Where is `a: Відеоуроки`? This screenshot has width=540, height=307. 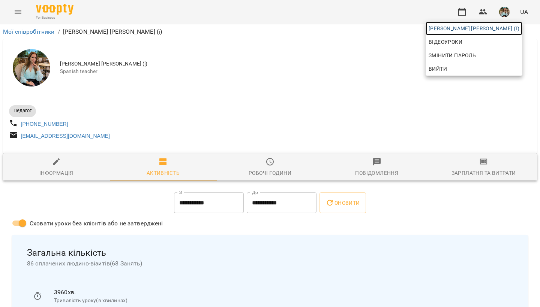 a: Відеоуроки is located at coordinates (445, 42).